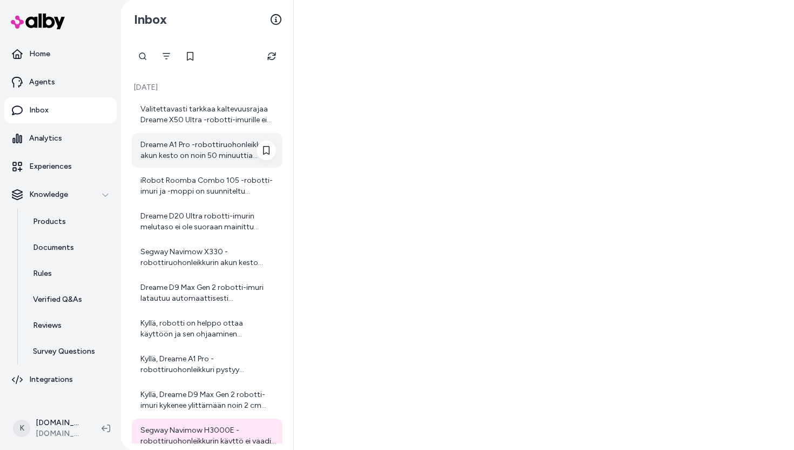 The width and height of the screenshot is (794, 450). What do you see at coordinates (207, 400) in the screenshot?
I see `a: Kyllä, Dreame D9 Max Gen 2 robotti-imuri kykenee ylittämään noin 2 cm korkuiset kynnykset. Se on ...` at bounding box center [207, 400].